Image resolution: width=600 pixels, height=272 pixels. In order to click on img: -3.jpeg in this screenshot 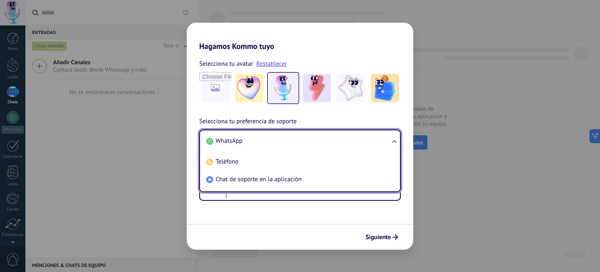, I will do `click(317, 88)`.